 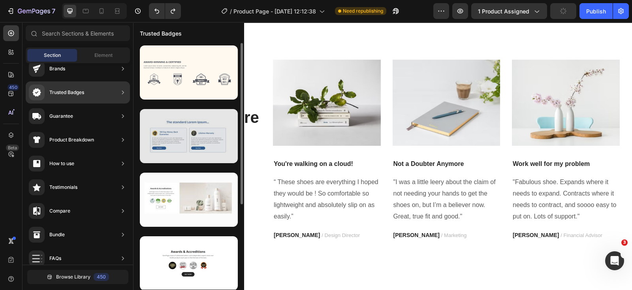 What do you see at coordinates (165, 11) in the screenshot?
I see `div: Undo/Redo` at bounding box center [165, 11].